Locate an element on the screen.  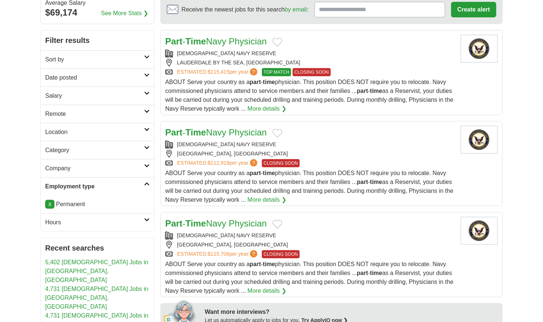
div: $69,174 is located at coordinates (97, 13).